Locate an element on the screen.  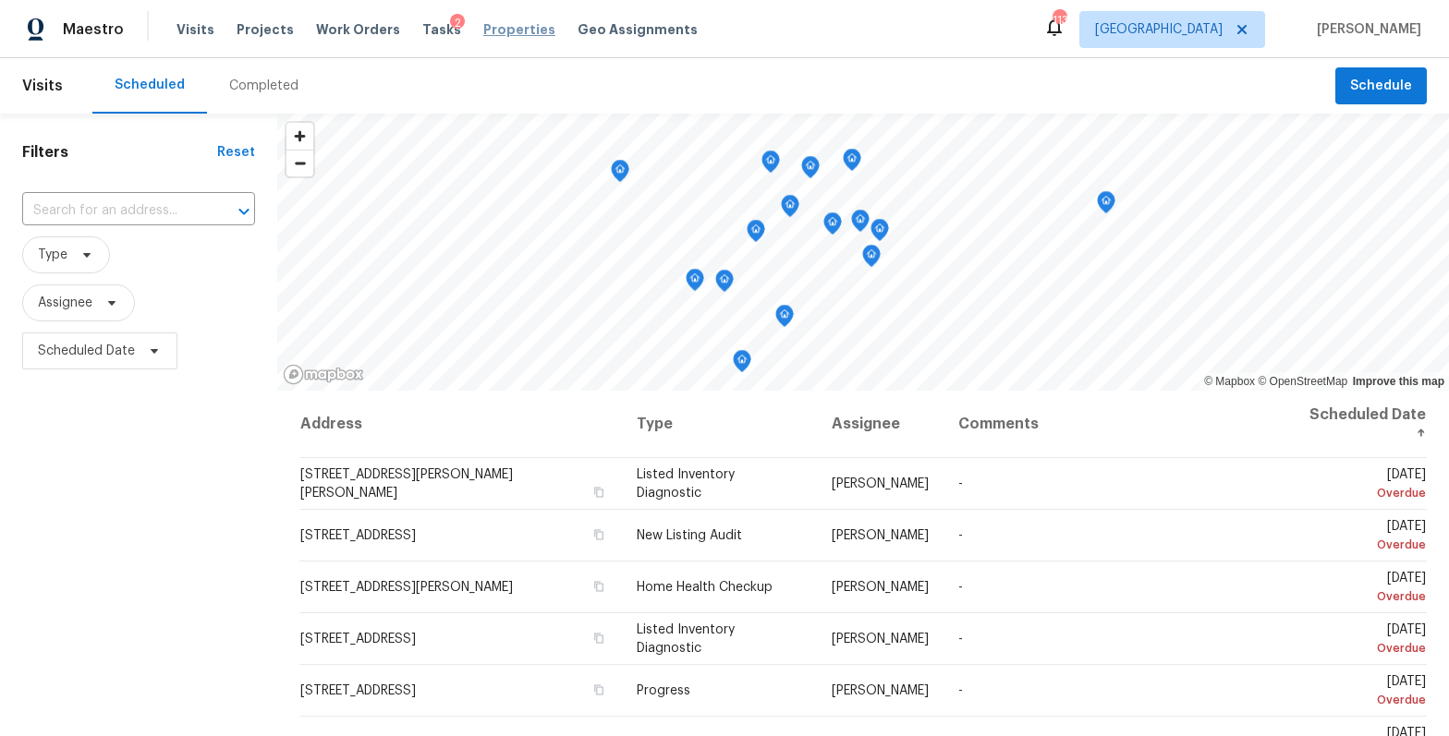
span: Scheduled Date is located at coordinates (86, 351).